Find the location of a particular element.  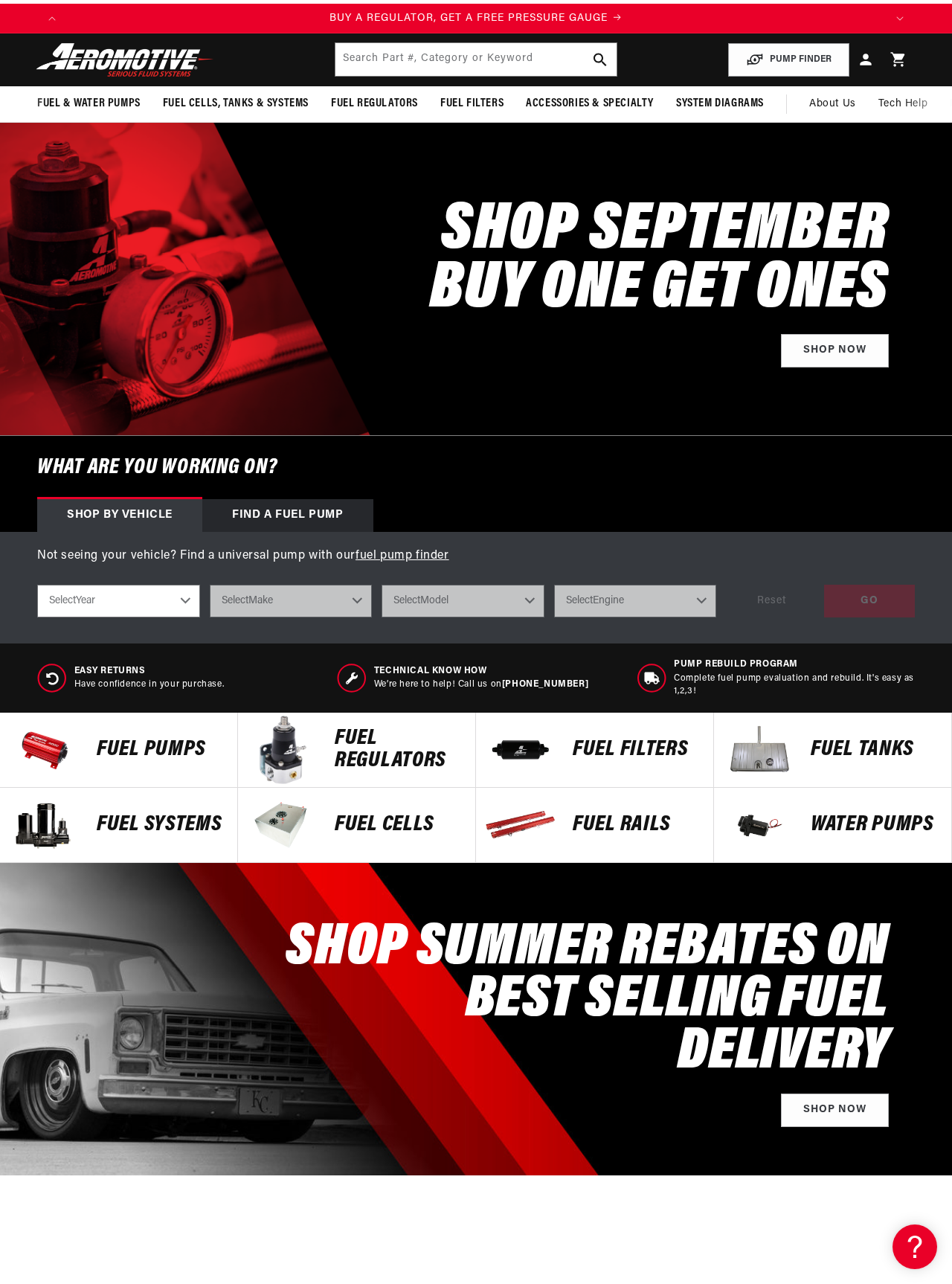

a: Fuel Tanks Fuel Tanks is located at coordinates (833, 750).